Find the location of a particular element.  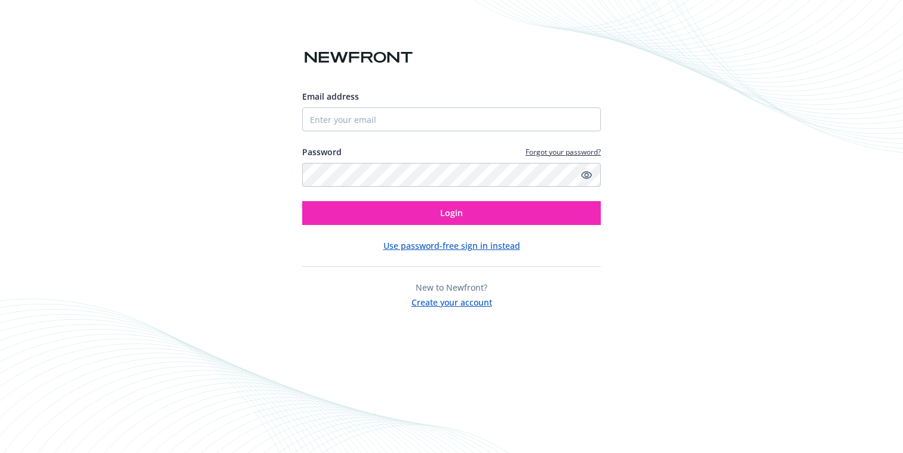

label: Password is located at coordinates (322, 152).